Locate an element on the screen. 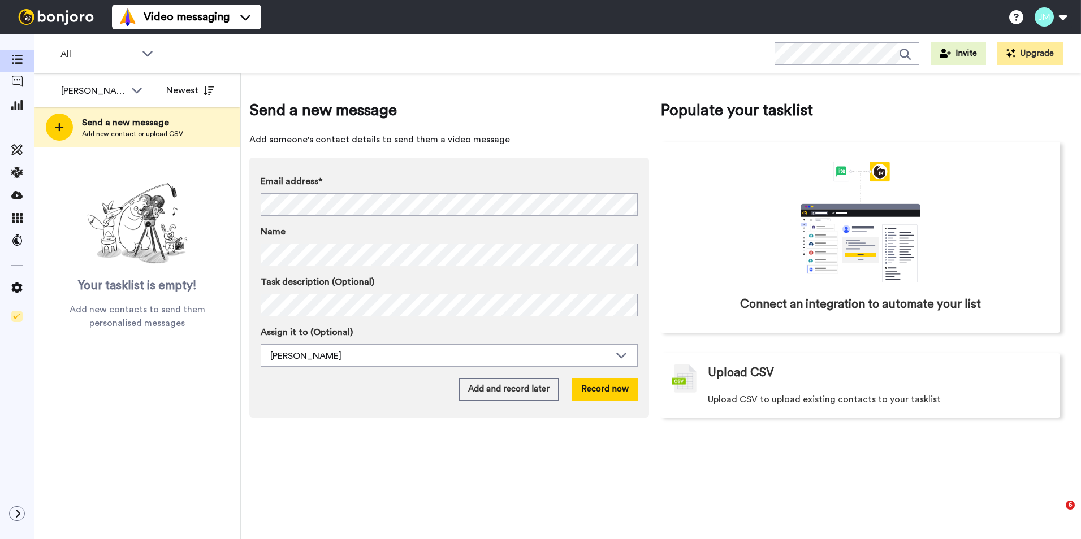 This screenshot has width=1081, height=539. button: Upgrade is located at coordinates (1030, 54).